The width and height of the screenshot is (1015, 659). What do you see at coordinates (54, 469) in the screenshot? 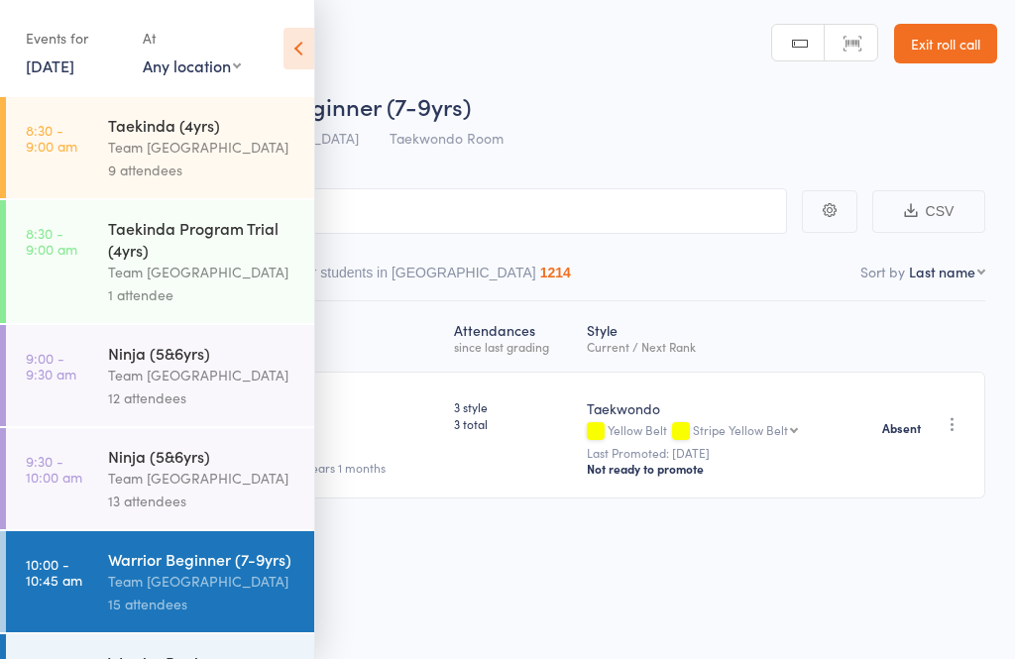
I see `time: 9:30 - 10:00 am` at bounding box center [54, 469].